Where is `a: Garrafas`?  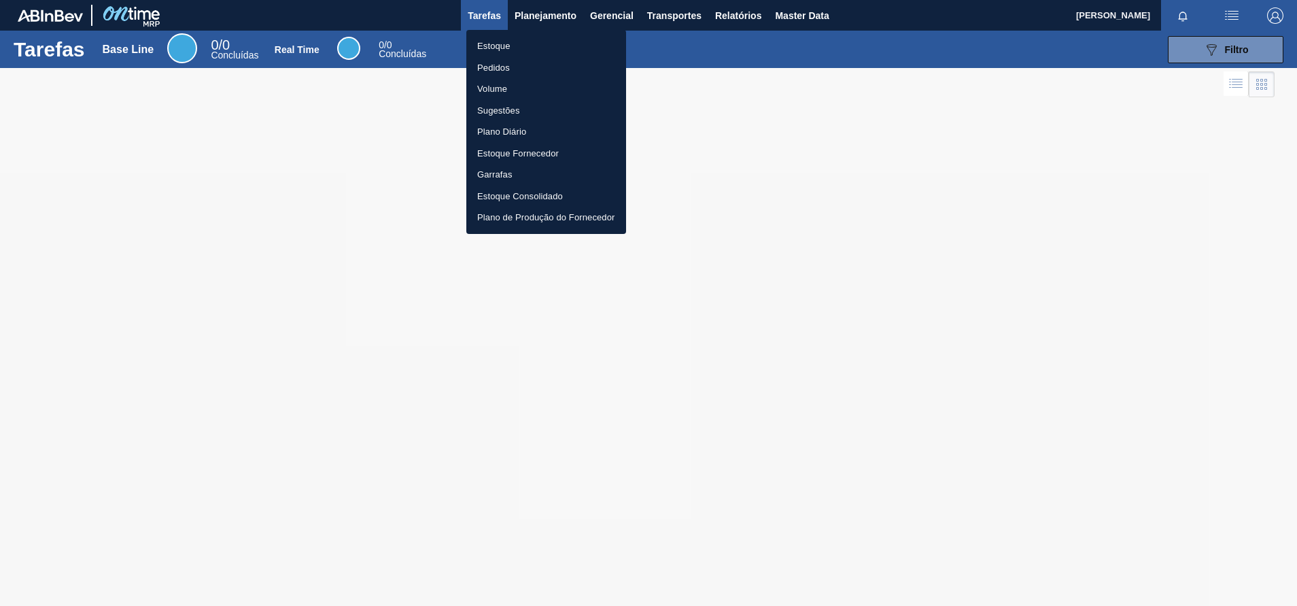 a: Garrafas is located at coordinates (546, 175).